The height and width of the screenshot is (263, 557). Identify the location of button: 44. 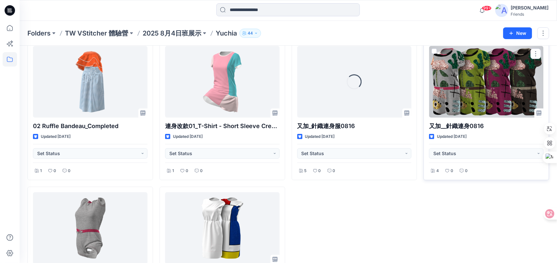
(250, 33).